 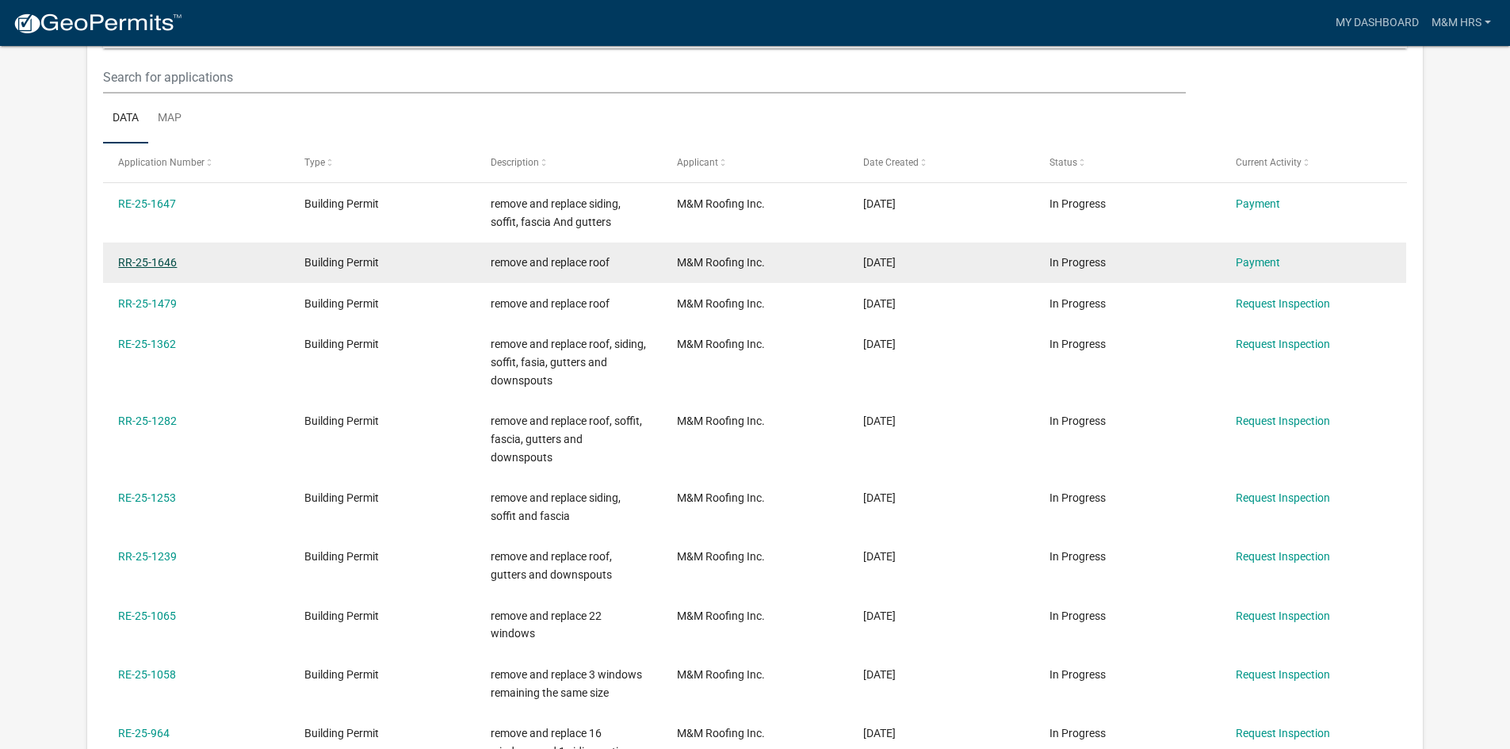 I want to click on span: Current Activity, so click(x=1268, y=163).